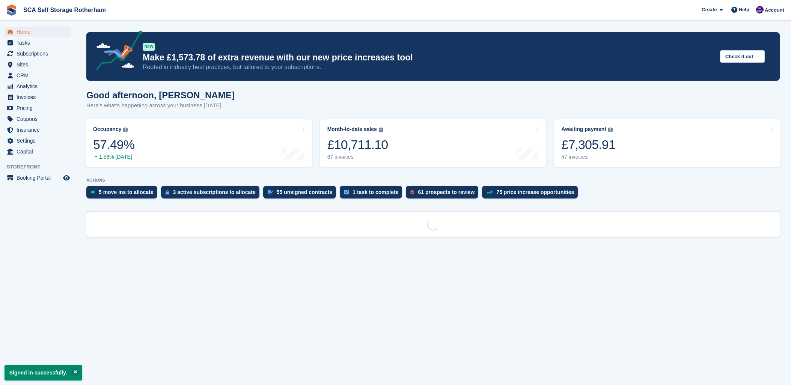  I want to click on div: £10,711.10, so click(358, 144).